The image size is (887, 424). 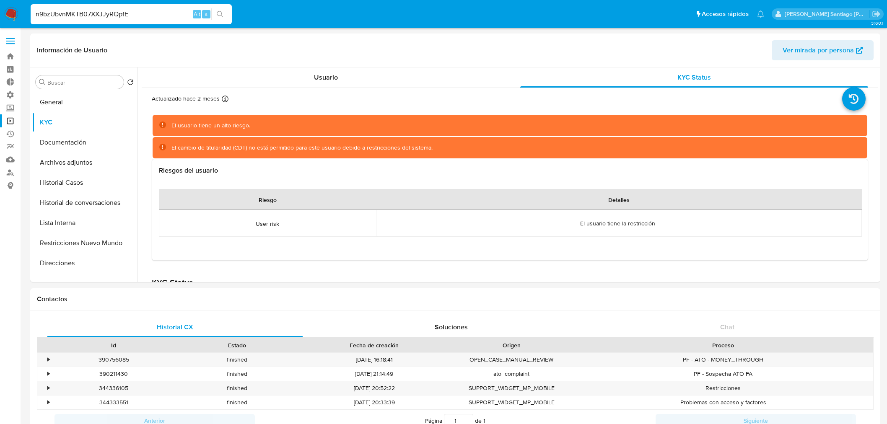 I want to click on a: Salir, so click(x=876, y=14).